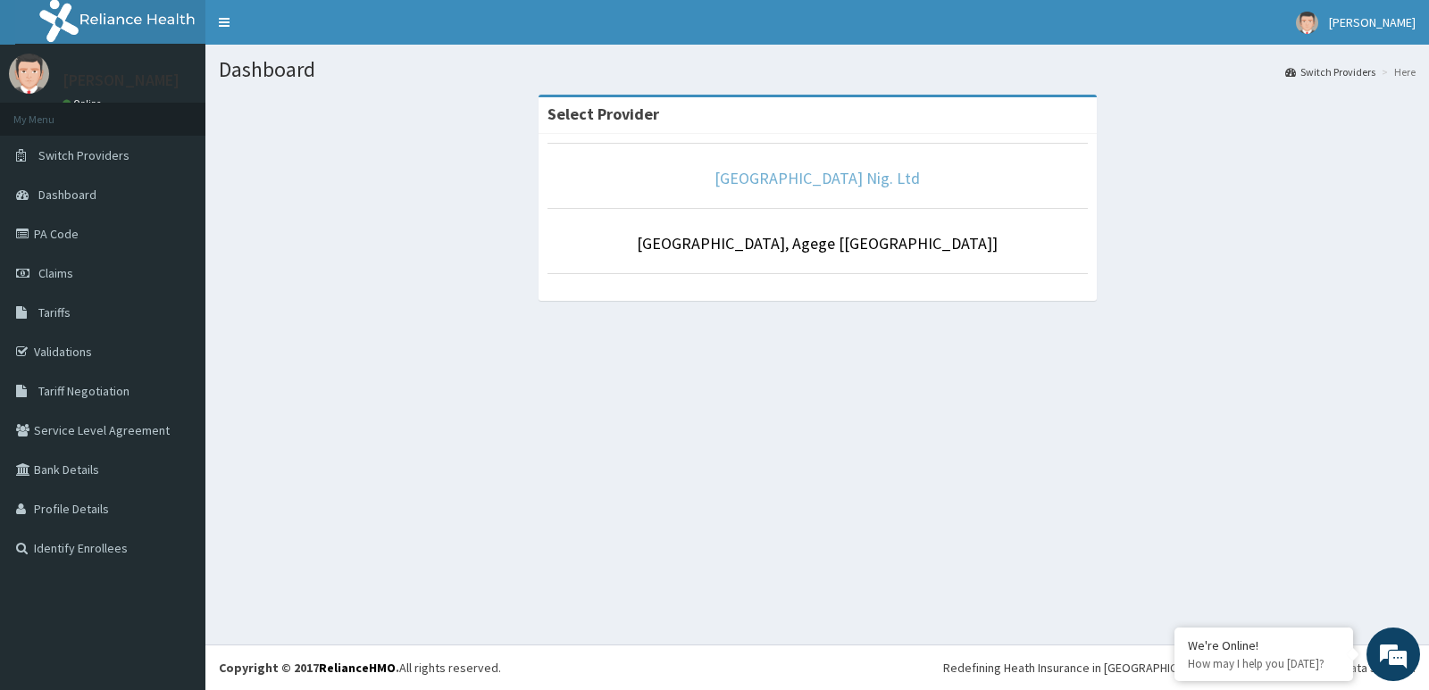  I want to click on footer: All rights reserved., so click(817, 667).